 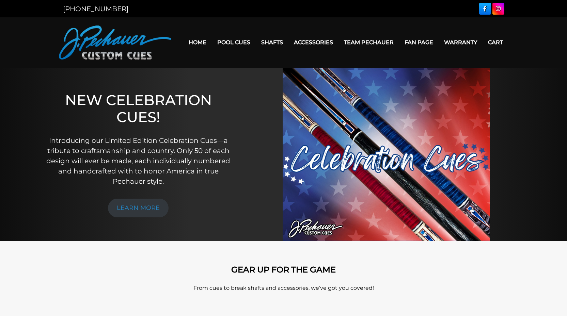 What do you see at coordinates (272, 42) in the screenshot?
I see `a: Shafts` at bounding box center [272, 42].